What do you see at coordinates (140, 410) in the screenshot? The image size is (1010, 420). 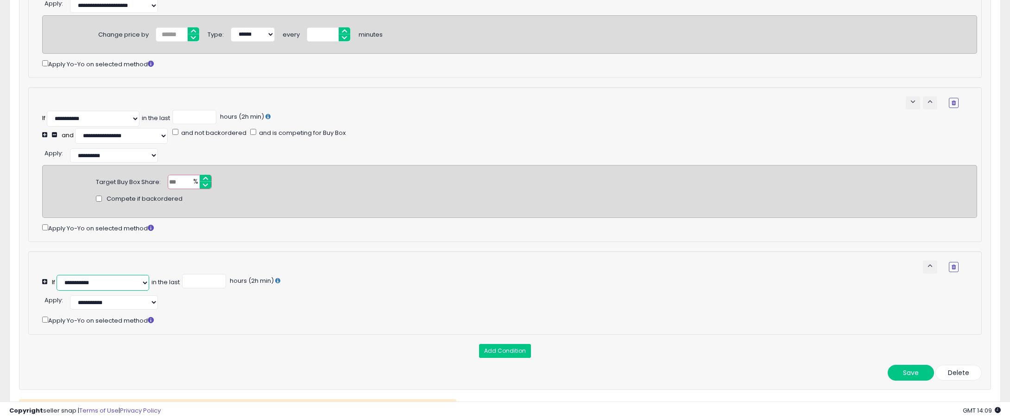 I see `a: Privacy Policy` at bounding box center [140, 410].